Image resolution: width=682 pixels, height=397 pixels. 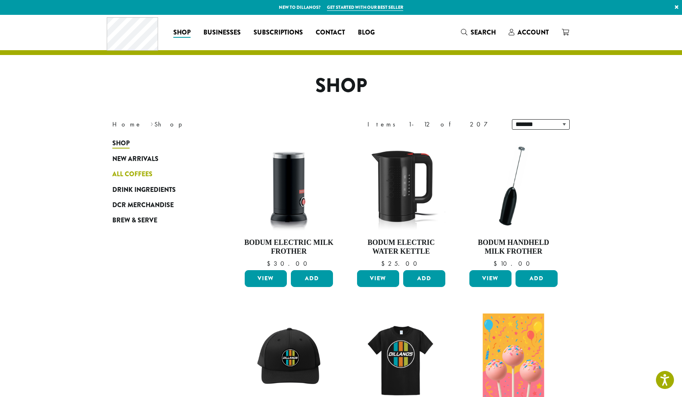 What do you see at coordinates (514, 247) in the screenshot?
I see `h4: Bodum Handheld Milk Frother` at bounding box center [514, 247].